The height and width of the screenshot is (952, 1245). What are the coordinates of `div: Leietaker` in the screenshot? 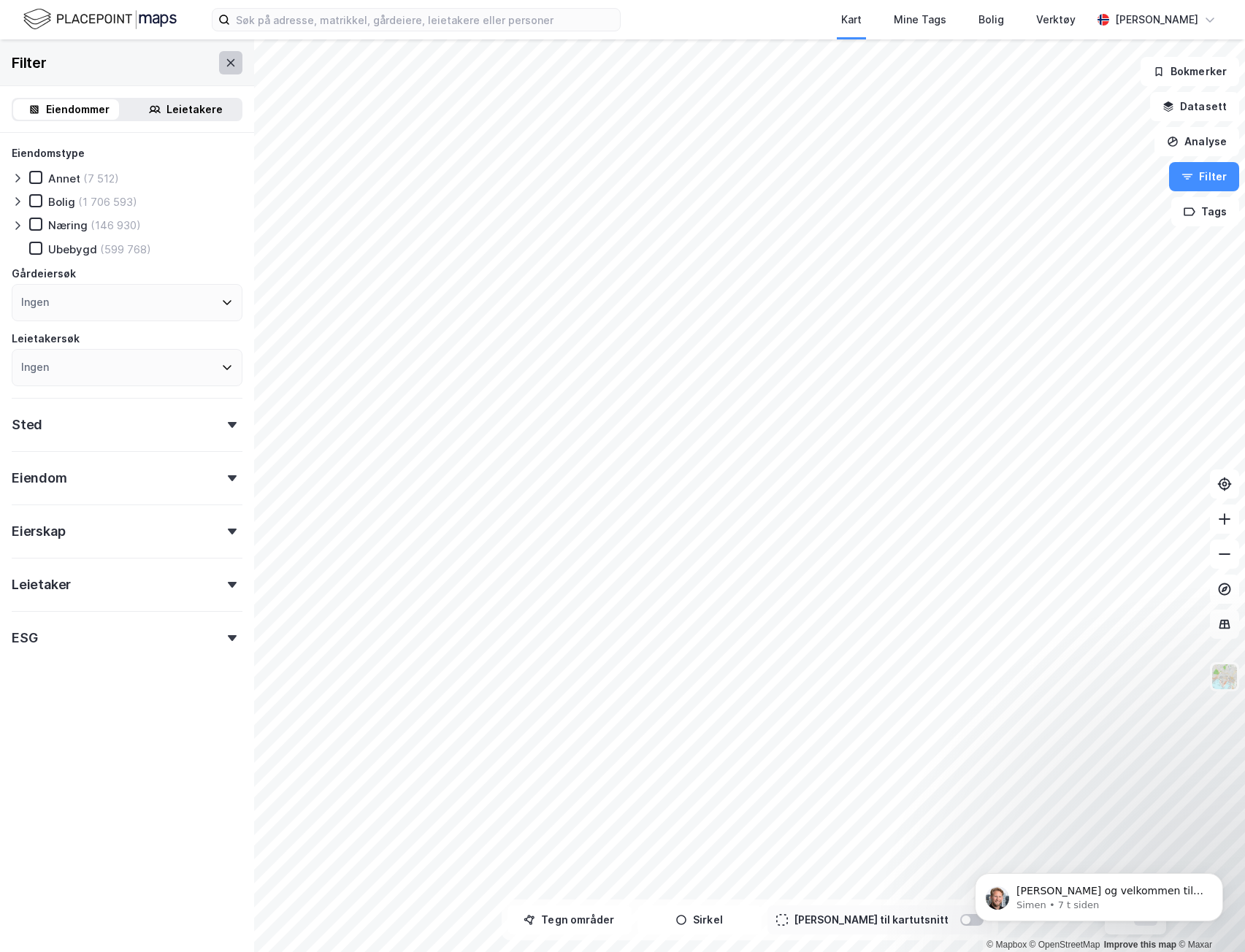 It's located at (41, 585).